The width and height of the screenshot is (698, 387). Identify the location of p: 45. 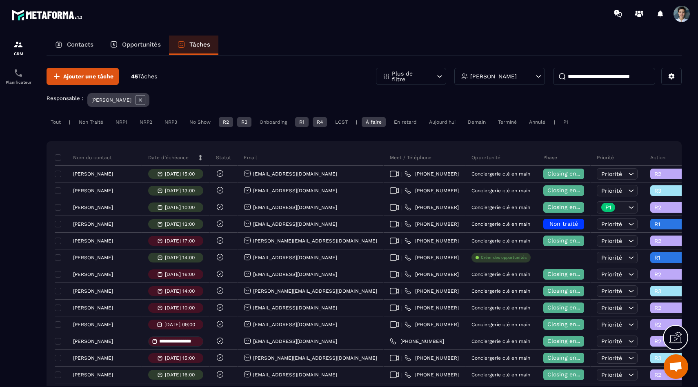
(144, 76).